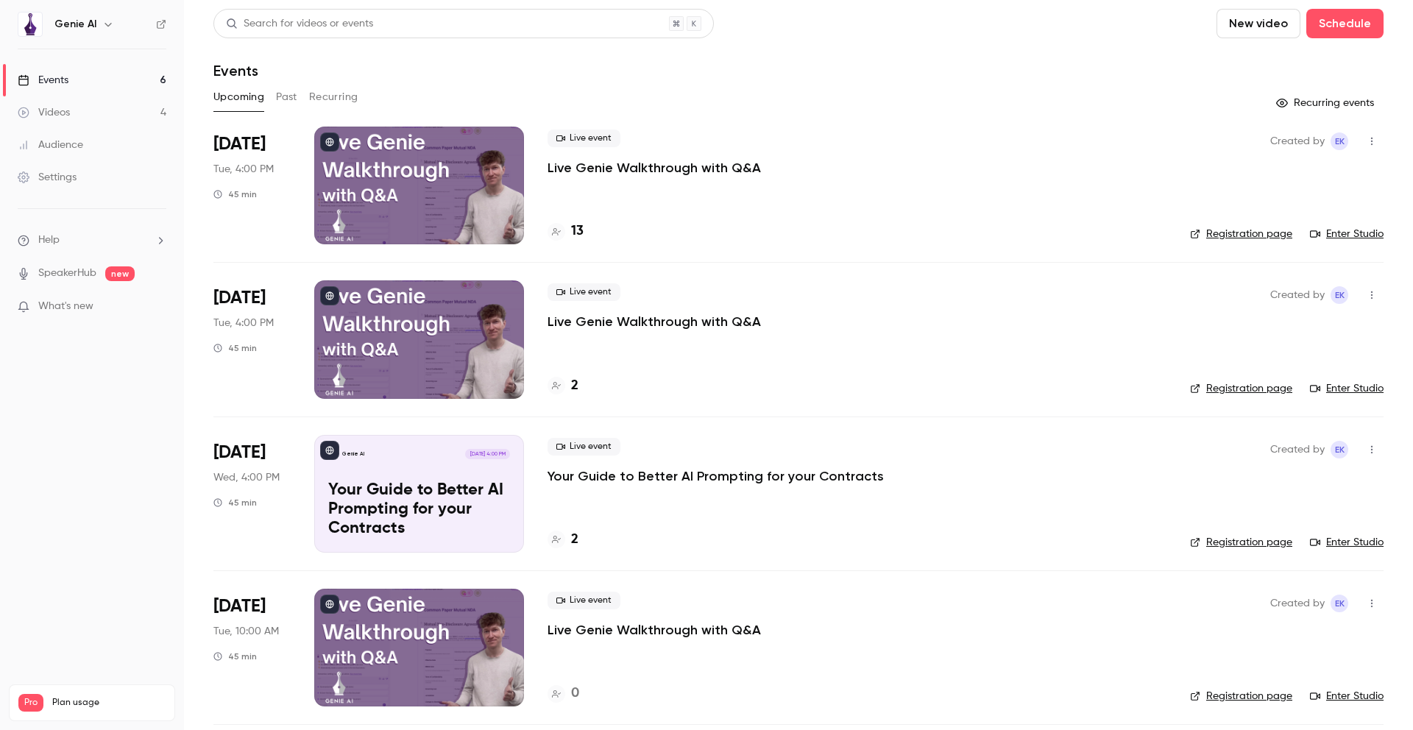  I want to click on a: 13, so click(565, 231).